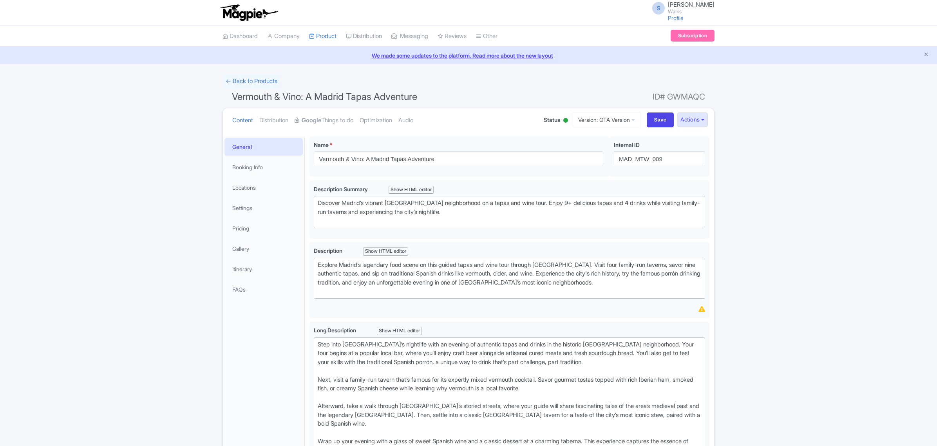  Describe the element at coordinates (324, 96) in the screenshot. I see `span: Vermouth & Vino: A Madrid Tapas Adventure` at that location.